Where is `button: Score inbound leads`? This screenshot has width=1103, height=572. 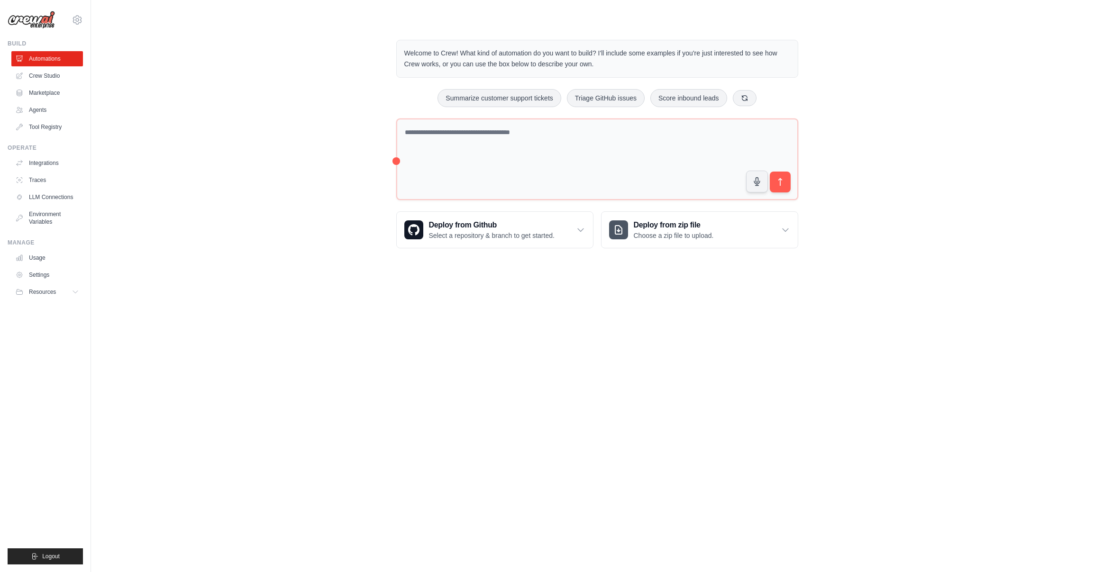
button: Score inbound leads is located at coordinates (689, 98).